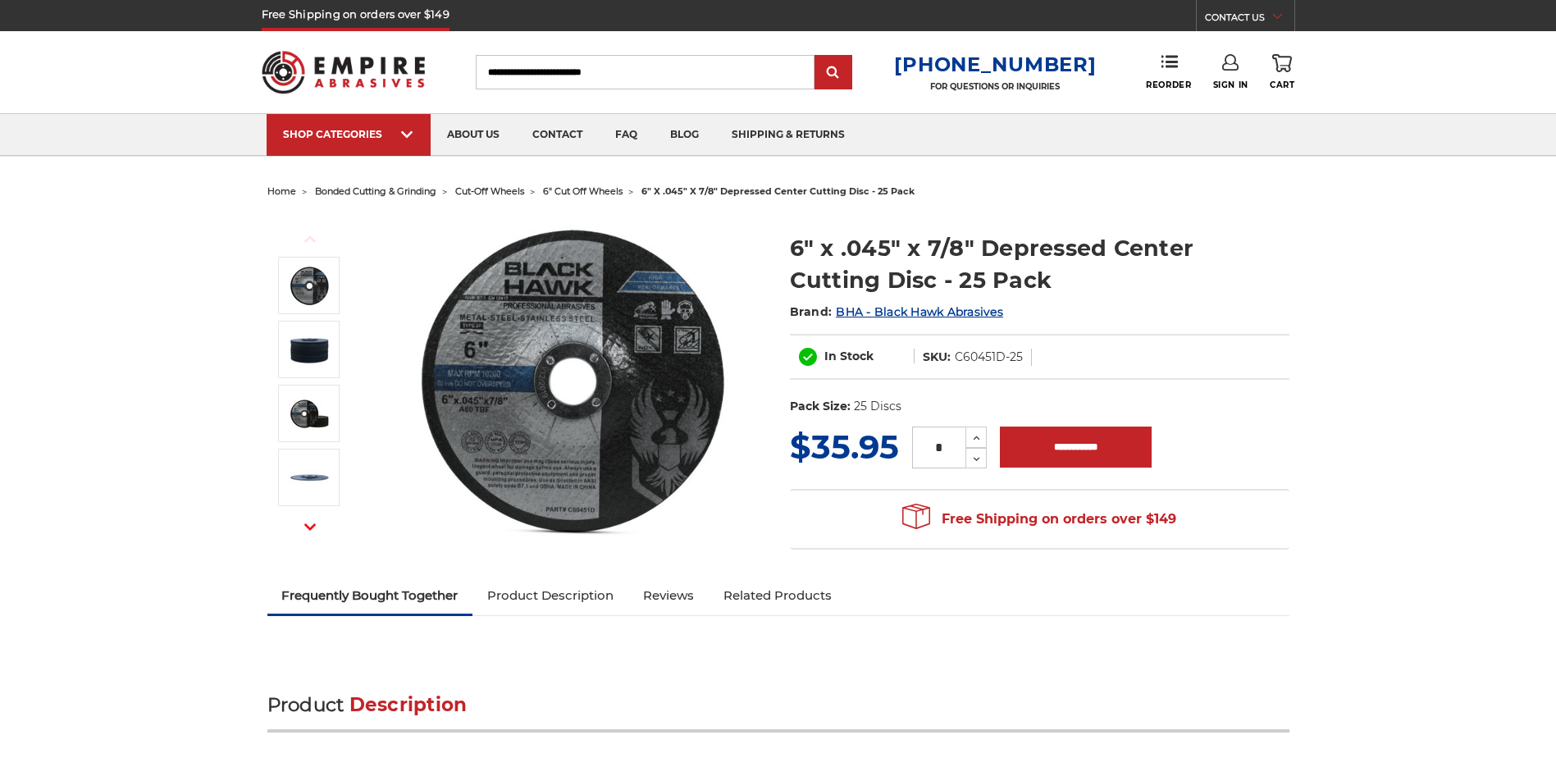 This screenshot has height=758, width=1556. What do you see at coordinates (820, 406) in the screenshot?
I see `dt: Pack Size:` at bounding box center [820, 406].